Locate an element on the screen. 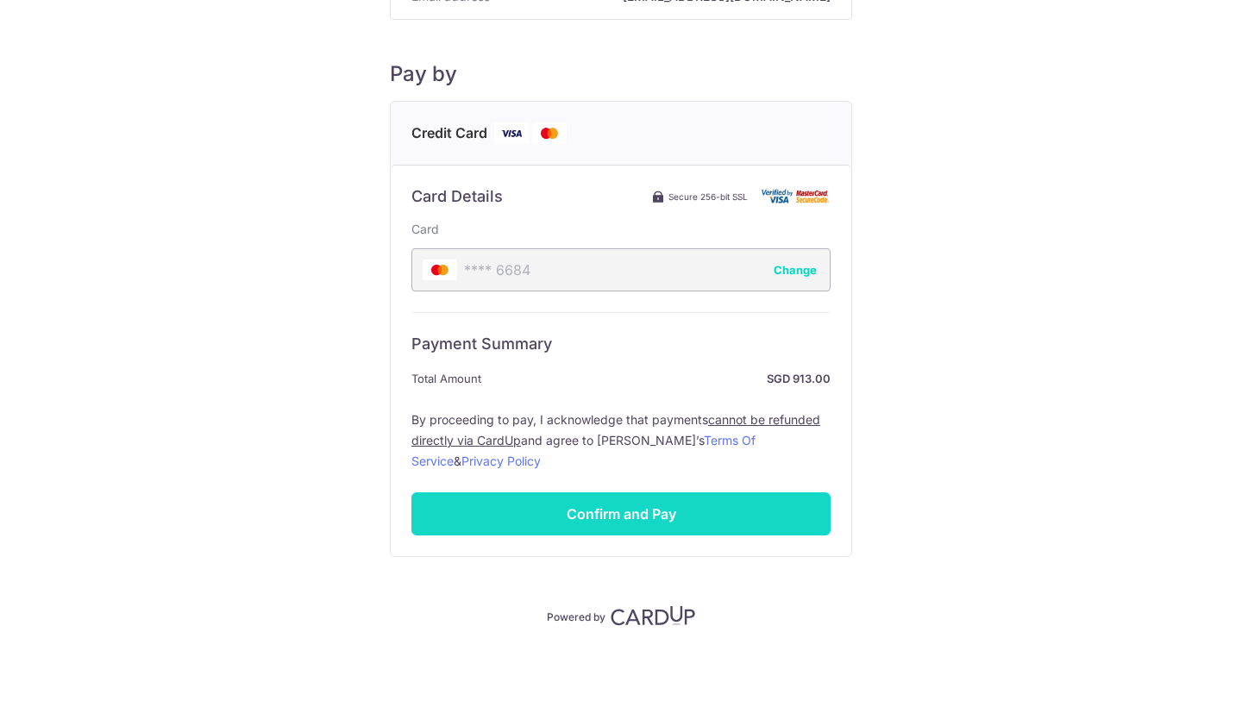 Image resolution: width=1242 pixels, height=707 pixels. h6: Payment Summary is located at coordinates (621, 344).